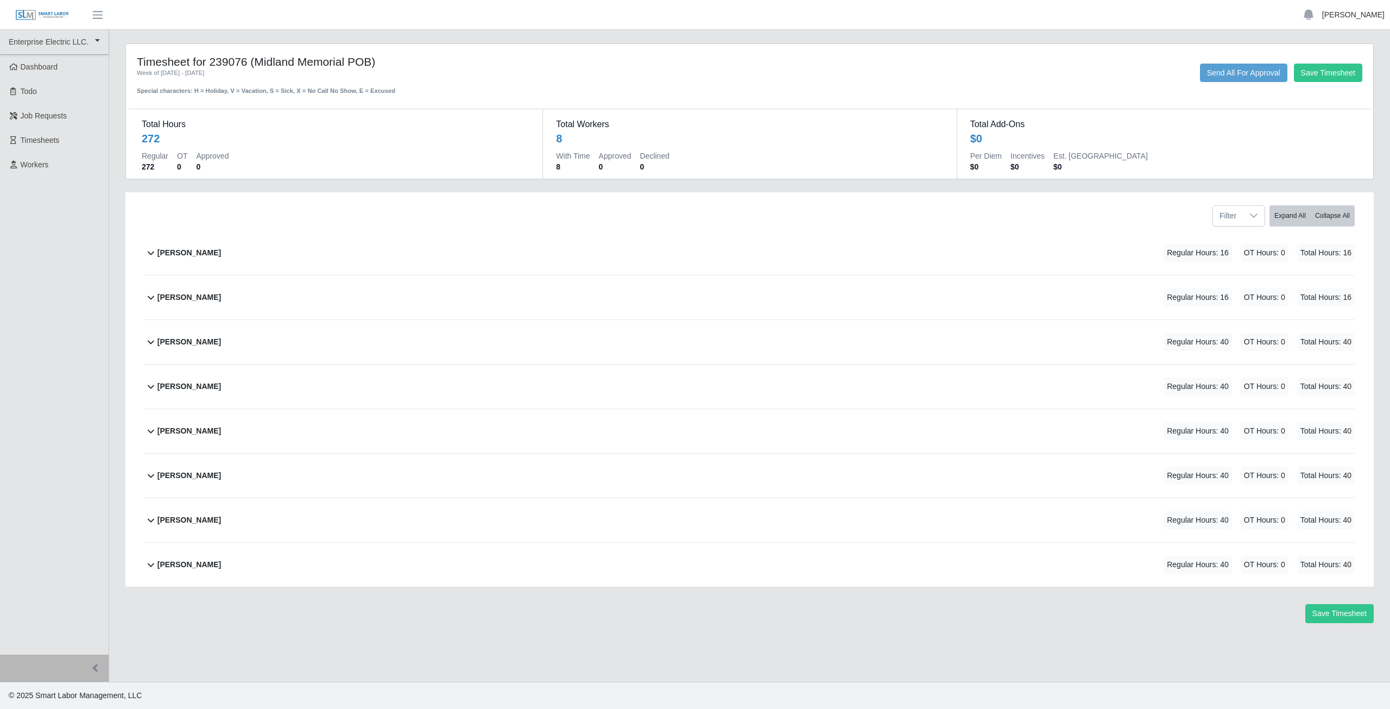  I want to click on span: Job Requests, so click(44, 116).